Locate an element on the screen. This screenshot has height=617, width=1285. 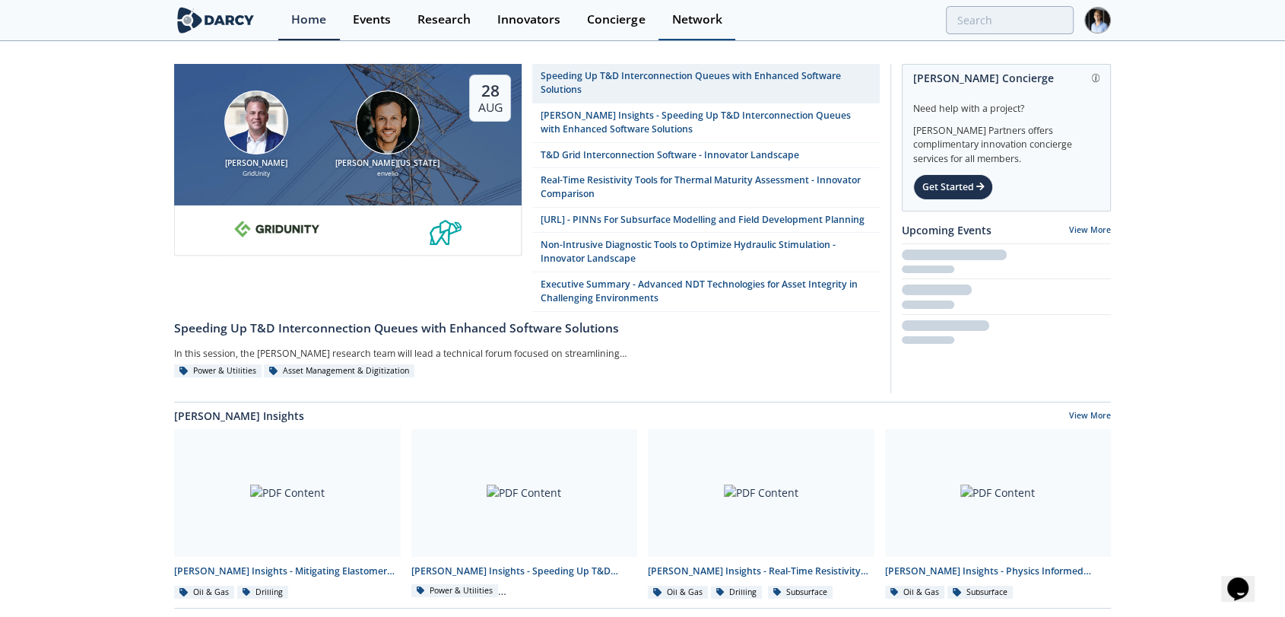
div: Research is located at coordinates (444, 20).